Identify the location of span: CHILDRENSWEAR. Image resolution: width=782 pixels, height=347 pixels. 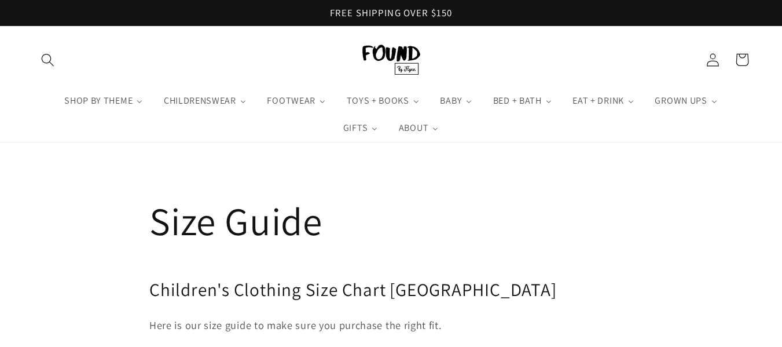
(199, 101).